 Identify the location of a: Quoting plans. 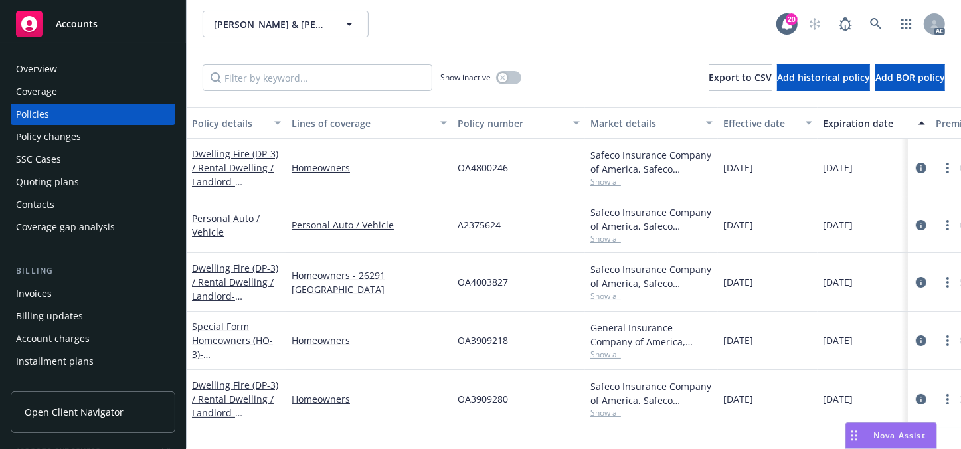
(93, 182).